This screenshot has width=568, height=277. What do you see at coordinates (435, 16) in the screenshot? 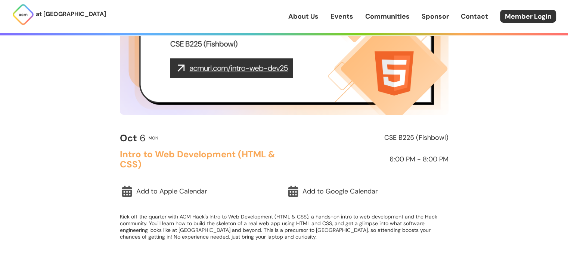
I see `a: Sponsor` at bounding box center [435, 16].